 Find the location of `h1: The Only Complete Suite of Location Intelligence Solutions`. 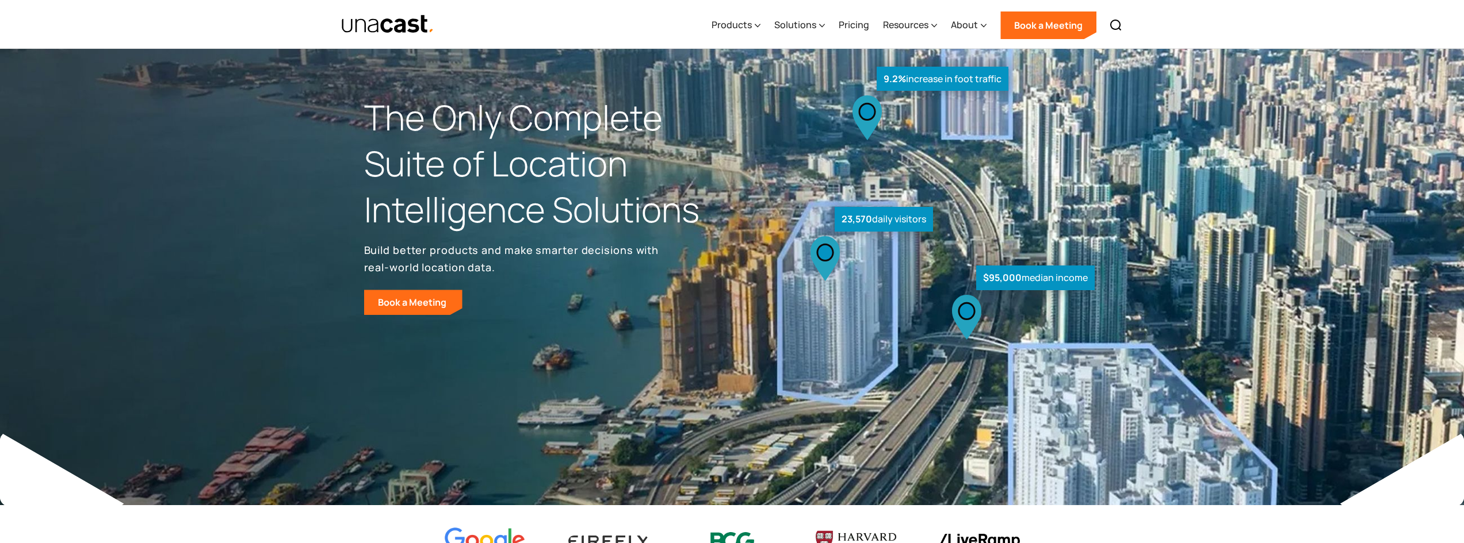

h1: The Only Complete Suite of Location Intelligence Solutions is located at coordinates (548, 163).